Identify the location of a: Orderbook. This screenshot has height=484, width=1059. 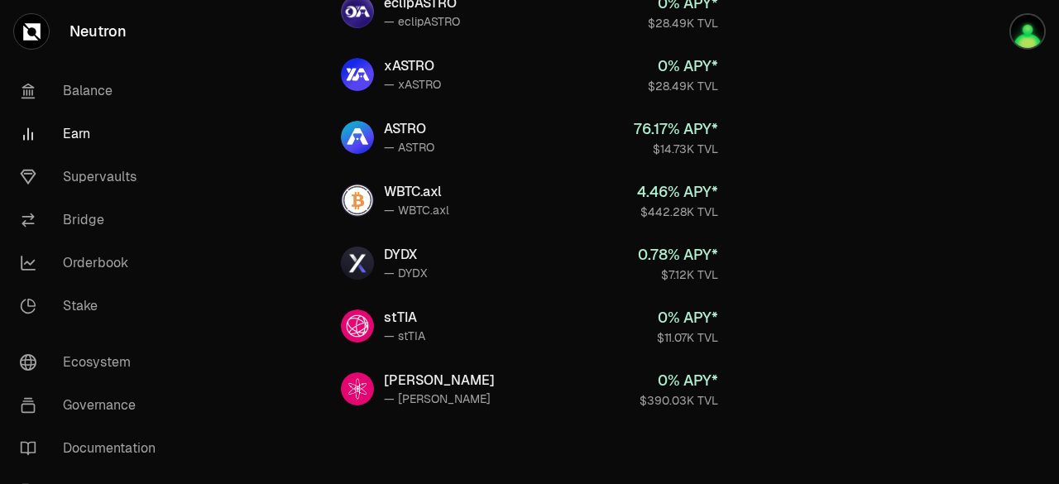
(93, 263).